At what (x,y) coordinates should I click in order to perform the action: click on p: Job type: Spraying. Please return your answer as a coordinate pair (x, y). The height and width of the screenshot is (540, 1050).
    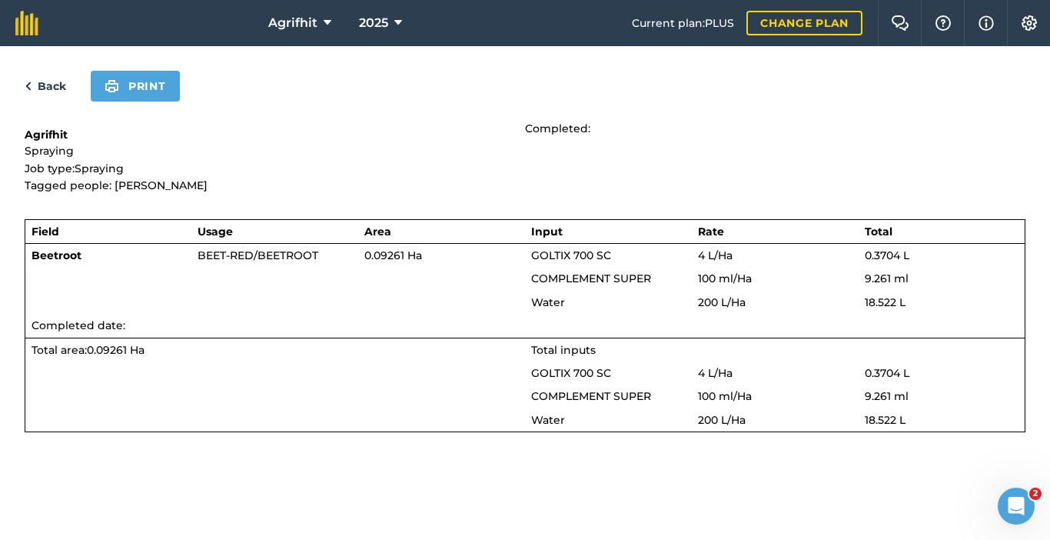
    Looking at the image, I should click on (274, 168).